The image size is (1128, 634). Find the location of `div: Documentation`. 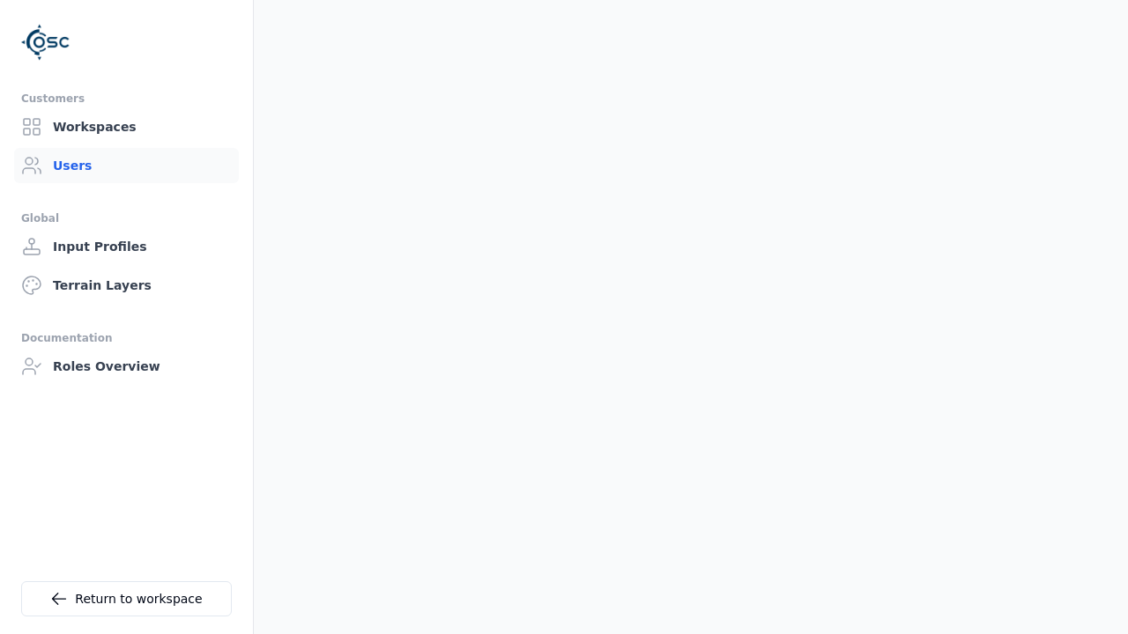

div: Documentation is located at coordinates (126, 338).